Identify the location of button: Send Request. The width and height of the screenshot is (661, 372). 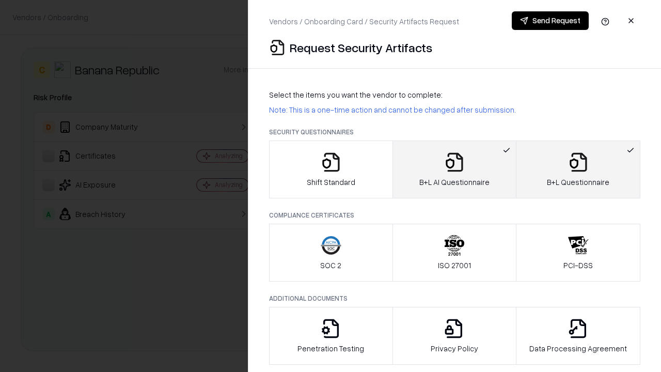
(550, 21).